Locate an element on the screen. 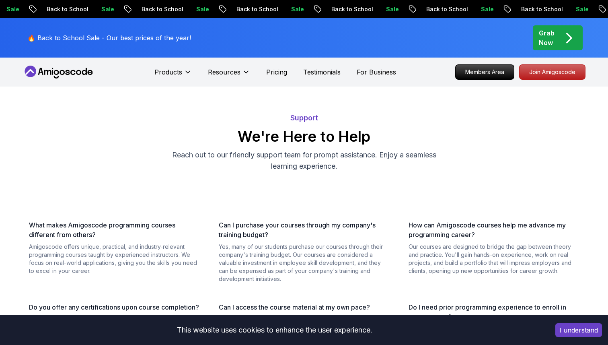  p: Reach out to our friendly support team for prompt assistance. Enjoy a seamless learning experience. is located at coordinates (304, 160).